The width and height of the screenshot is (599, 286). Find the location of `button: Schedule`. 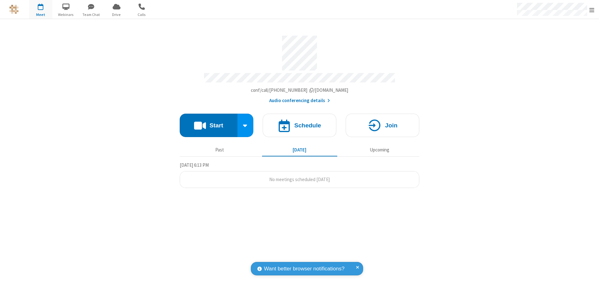

button: Schedule is located at coordinates (300, 125).